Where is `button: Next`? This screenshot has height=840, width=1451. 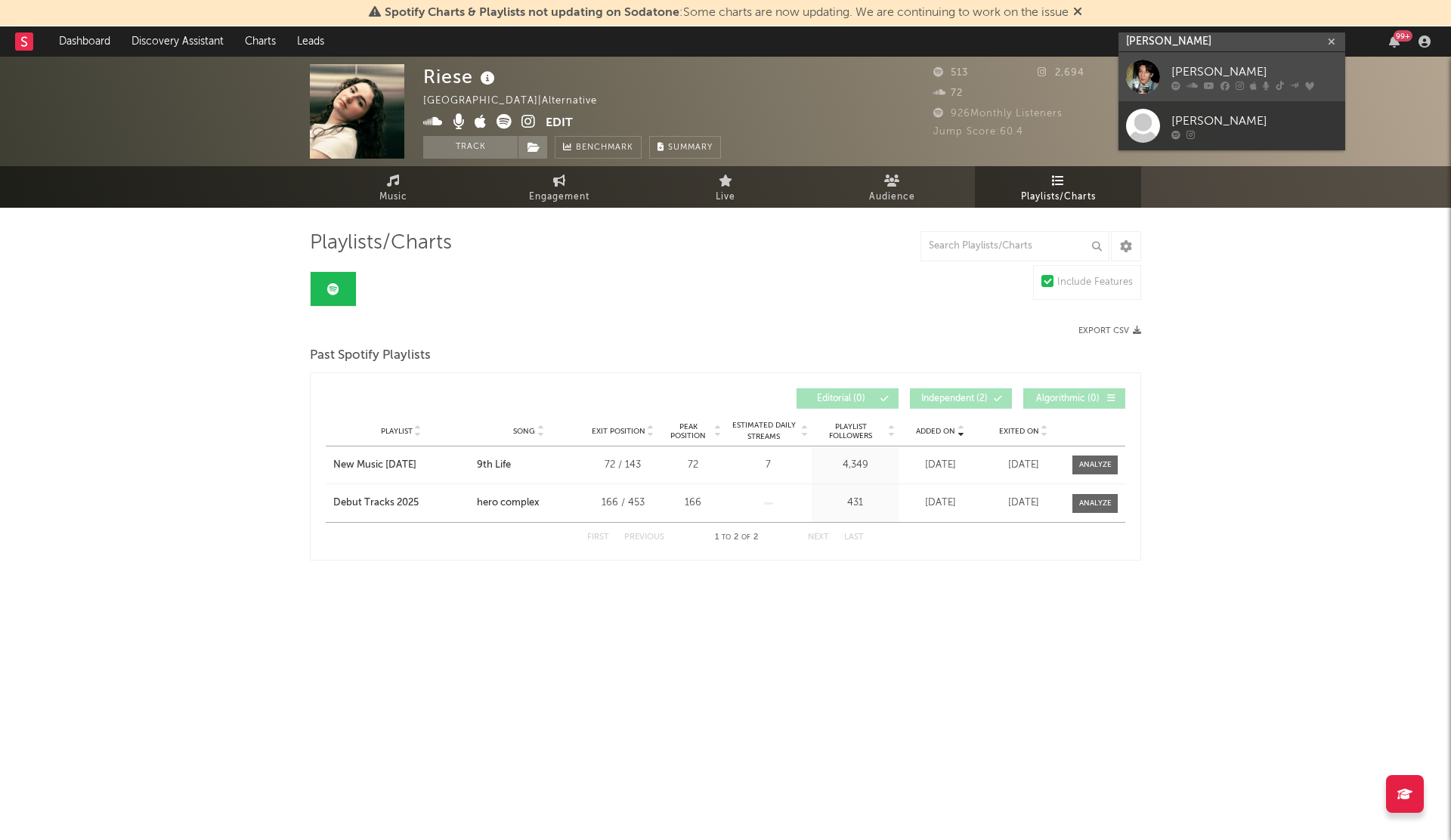
button: Next is located at coordinates (818, 537).